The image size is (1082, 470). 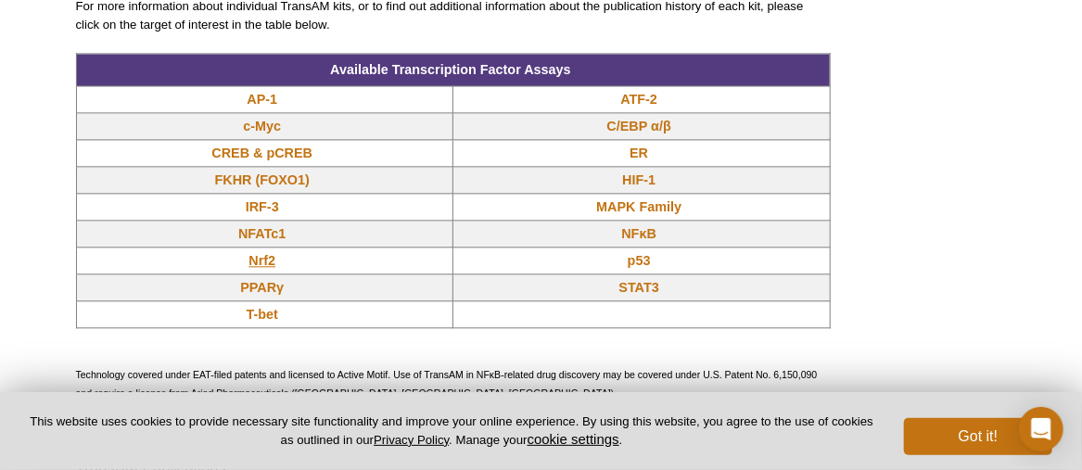 I want to click on p: This website uses cookies to provide necessary site functionality and improve your online experie..., so click(x=452, y=431).